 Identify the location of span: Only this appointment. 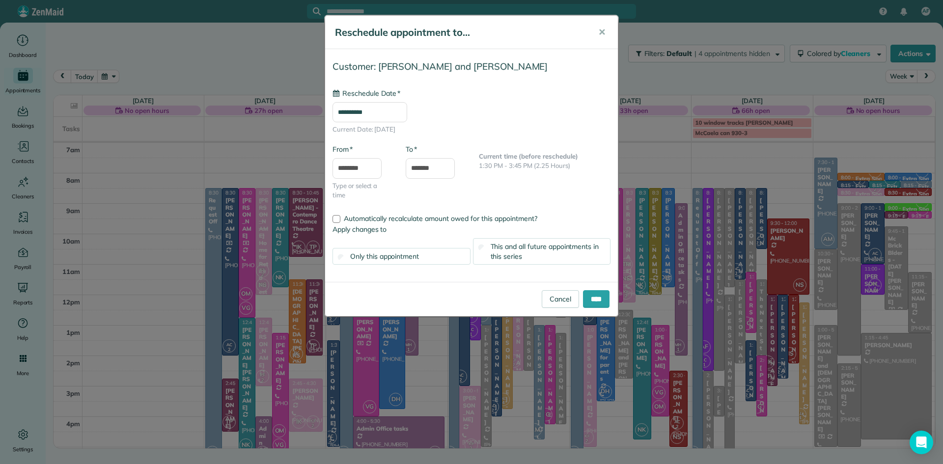
(385, 256).